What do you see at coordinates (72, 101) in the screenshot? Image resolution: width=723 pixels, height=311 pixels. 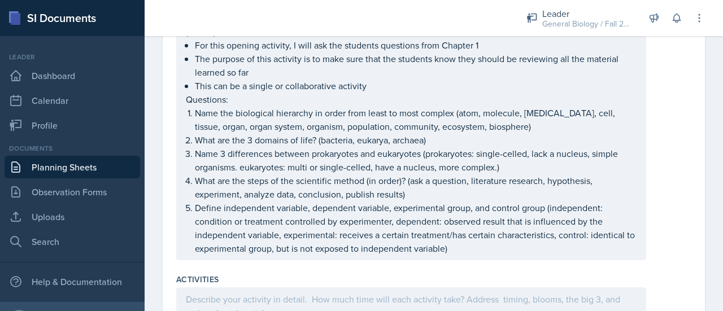 I see `a: Calendar` at bounding box center [72, 101].